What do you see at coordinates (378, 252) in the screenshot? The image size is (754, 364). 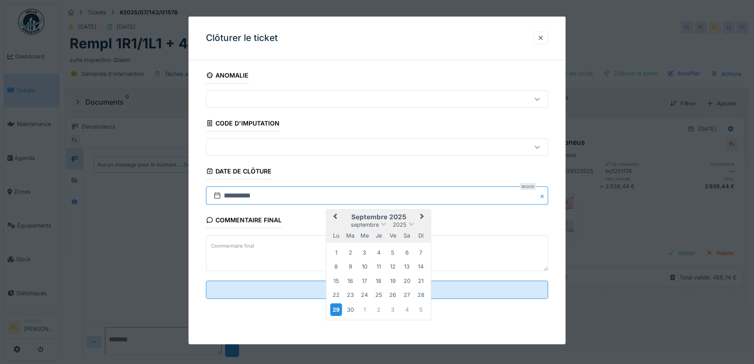 I see `div: Choose jeudi 4 septembre 2025` at bounding box center [378, 252].